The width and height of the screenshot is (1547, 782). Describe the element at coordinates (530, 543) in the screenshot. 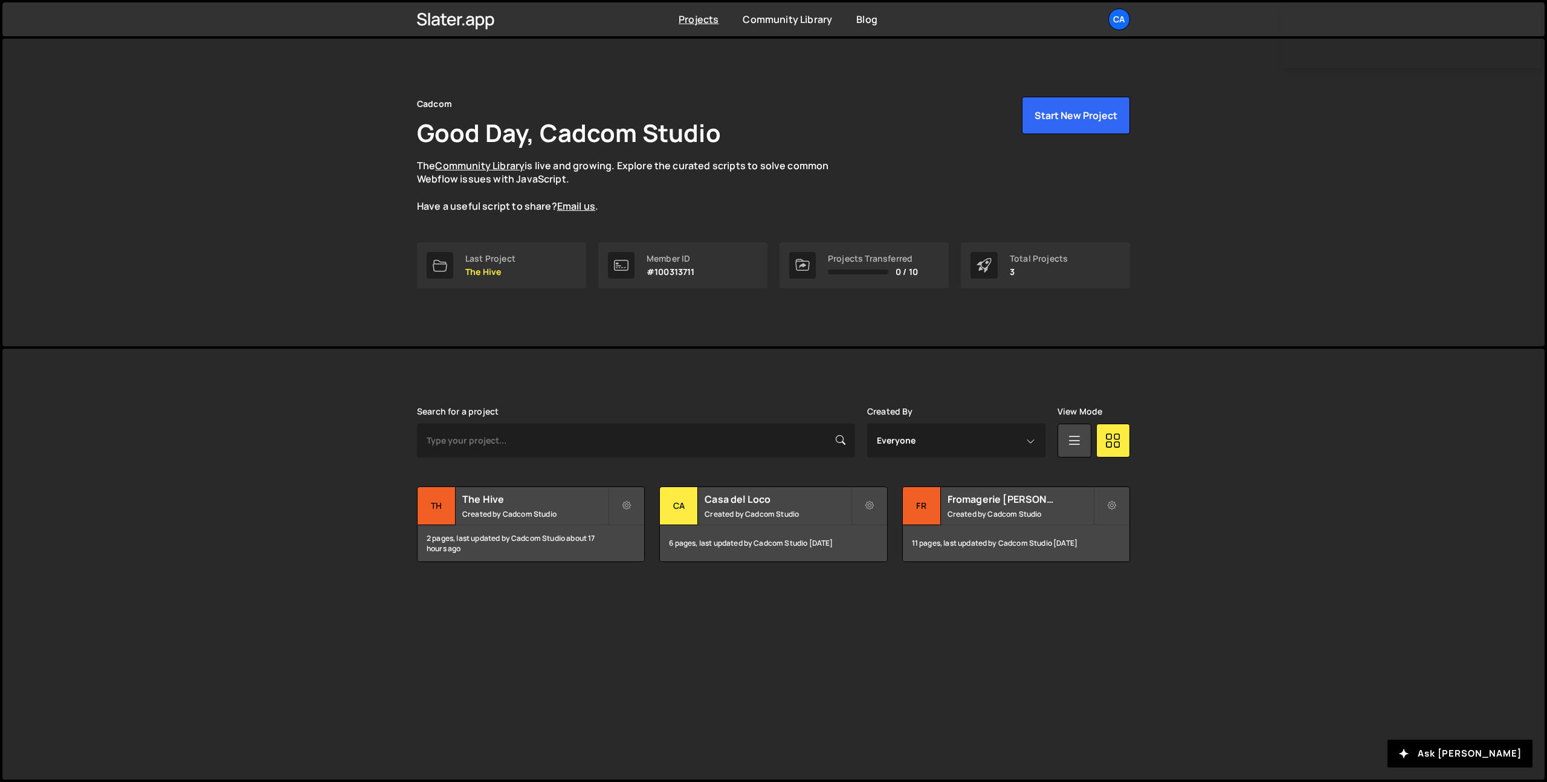

I see `div: 2 pages, last updated by Cadcom Studio about 17 hours ago` at that location.